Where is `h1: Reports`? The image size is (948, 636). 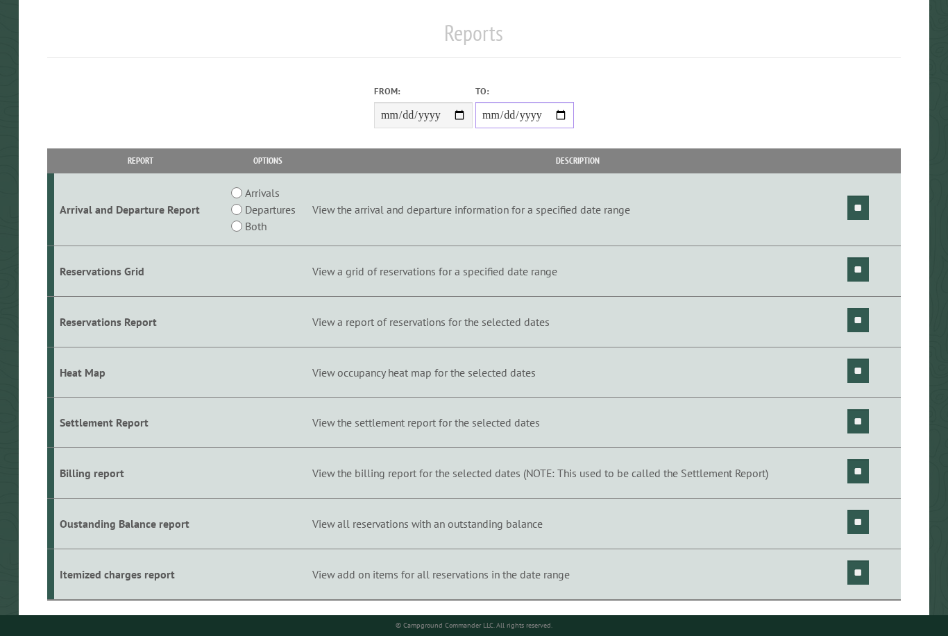
h1: Reports is located at coordinates (473, 38).